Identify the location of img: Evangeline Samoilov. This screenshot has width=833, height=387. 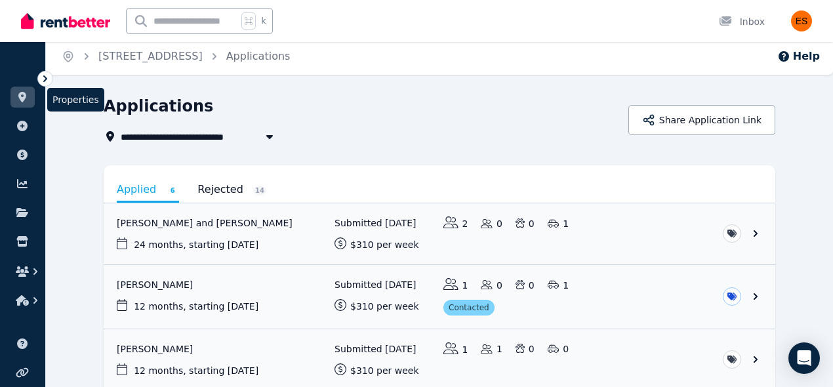
(801, 21).